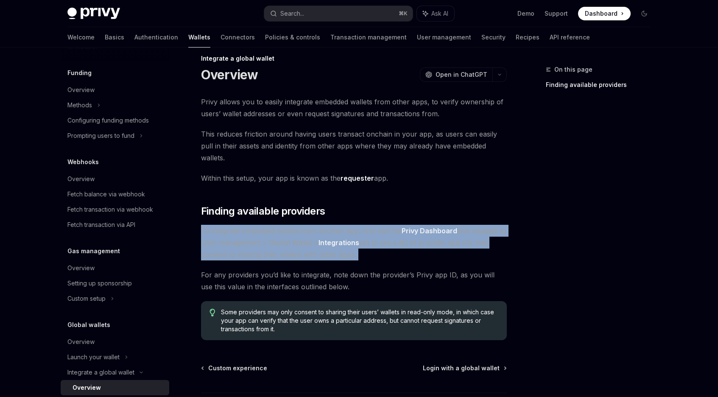 The width and height of the screenshot is (718, 397). What do you see at coordinates (436, 14) in the screenshot?
I see `button: Ask AI` at bounding box center [436, 14].